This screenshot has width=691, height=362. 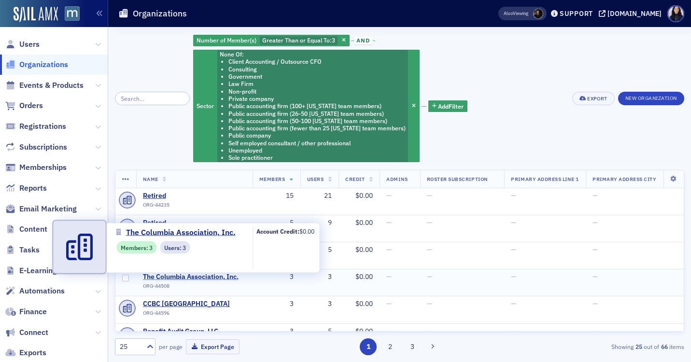 What do you see at coordinates (355, 179) in the screenshot?
I see `span: Credit` at bounding box center [355, 179].